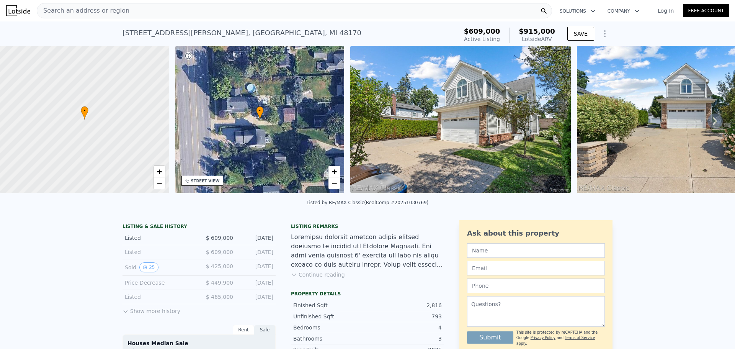  Describe the element at coordinates (537, 31) in the screenshot. I see `span: $915,000` at that location.